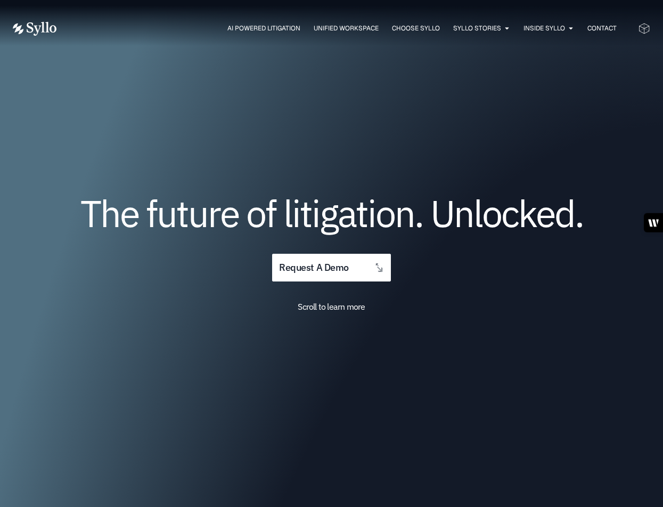 The height and width of the screenshot is (507, 663). I want to click on a: Choose Syllo, so click(416, 28).